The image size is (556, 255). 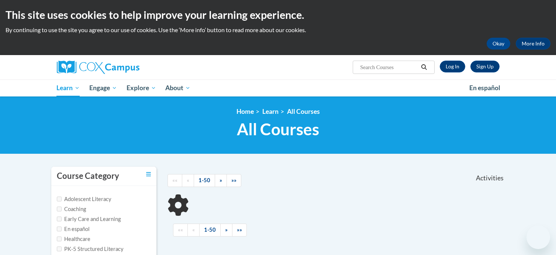 I want to click on label: Adolescent Literacy, so click(x=84, y=199).